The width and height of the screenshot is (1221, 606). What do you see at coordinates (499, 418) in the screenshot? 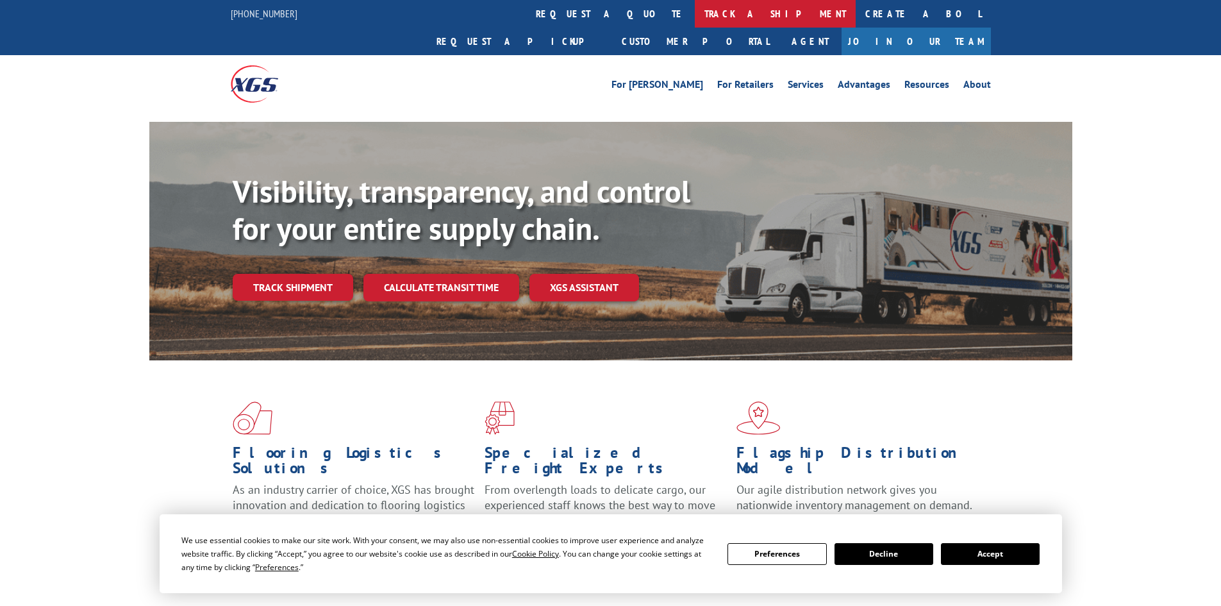
I see `img: xgs-icon-focused-on-flooring-red` at bounding box center [499, 418].